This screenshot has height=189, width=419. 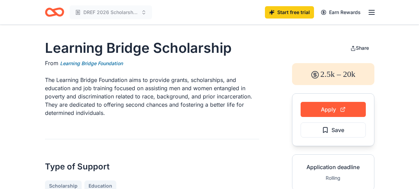 What do you see at coordinates (91, 63) in the screenshot?
I see `a: Learning Bridge Foundation` at bounding box center [91, 63].